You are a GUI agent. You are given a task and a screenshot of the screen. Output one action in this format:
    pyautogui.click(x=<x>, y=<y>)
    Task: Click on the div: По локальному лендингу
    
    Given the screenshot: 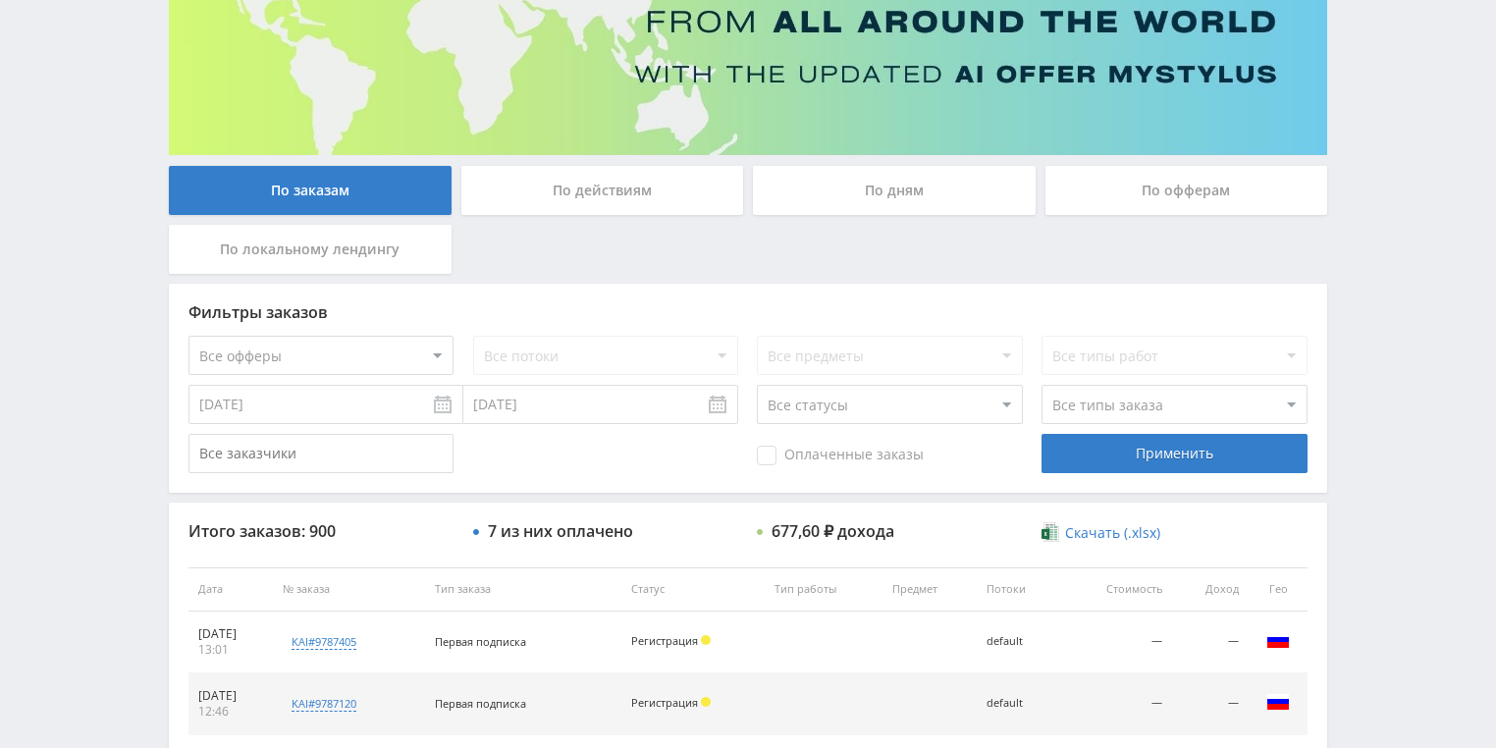 What is the action you would take?
    pyautogui.click(x=310, y=249)
    